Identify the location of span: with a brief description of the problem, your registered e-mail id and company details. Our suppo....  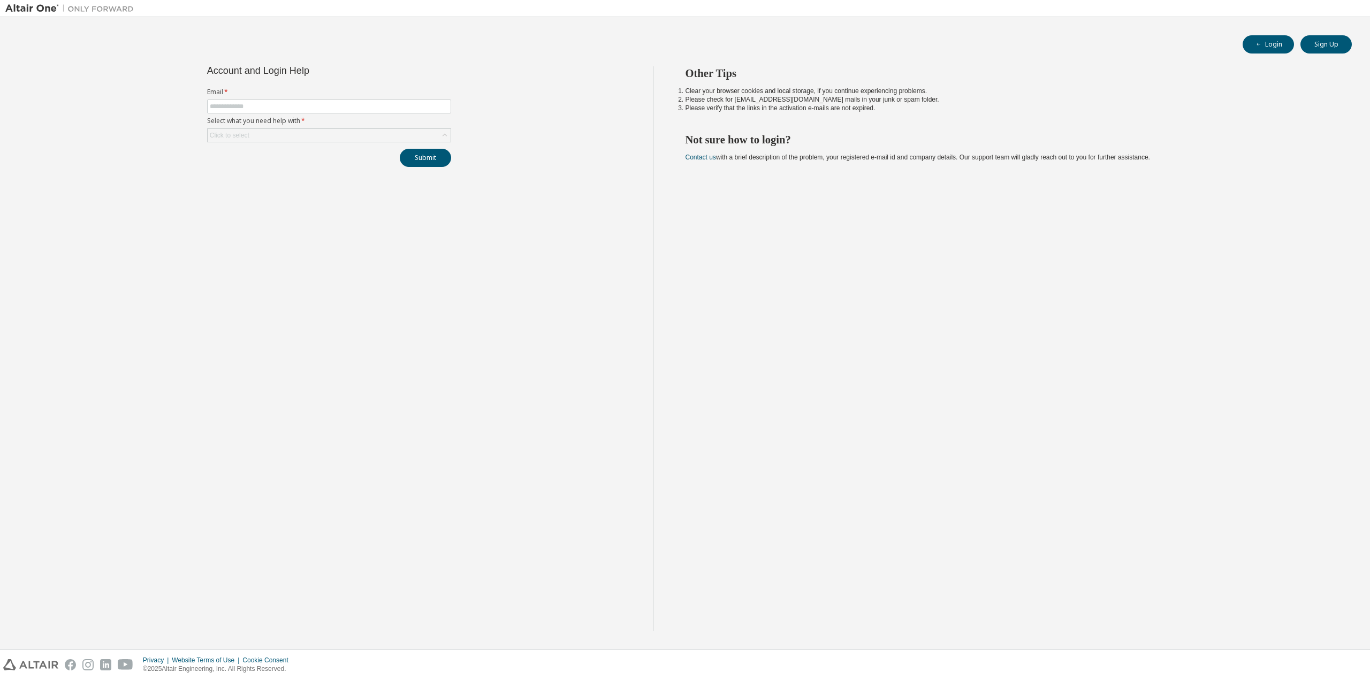
(918, 157).